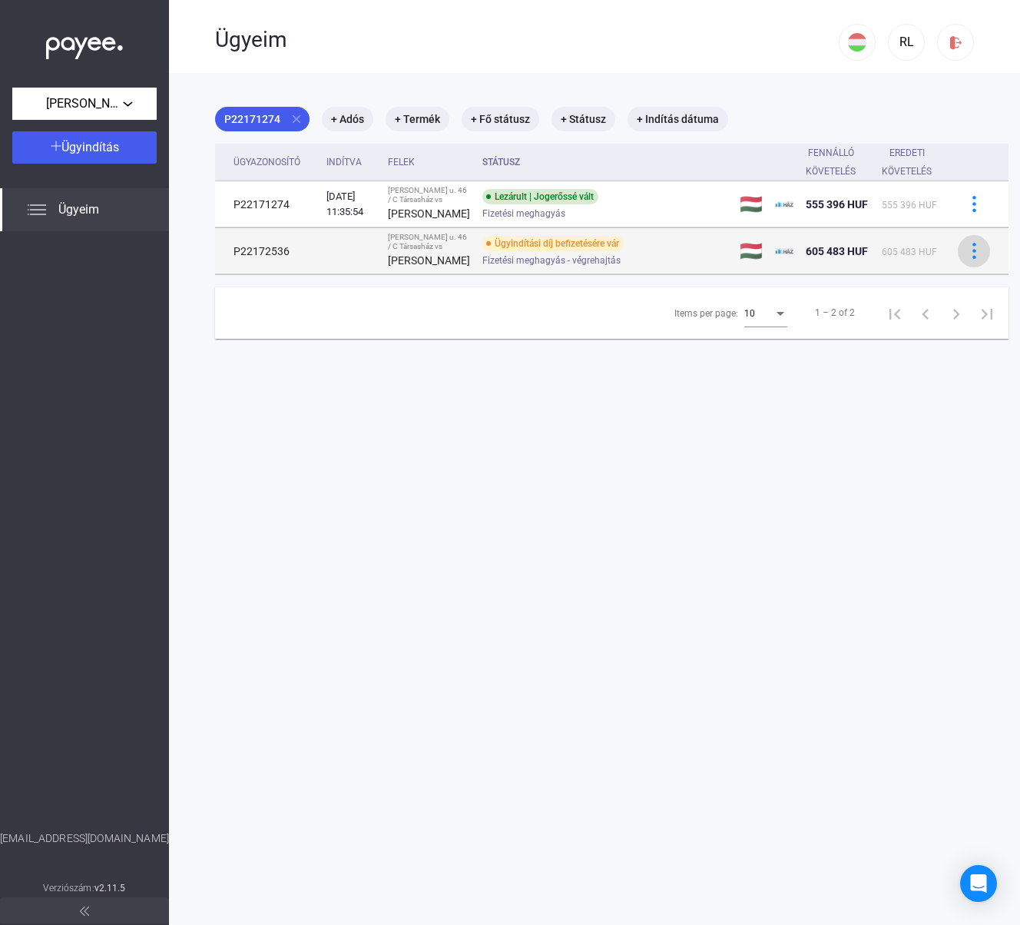 This screenshot has height=925, width=1020. Describe the element at coordinates (527, 40) in the screenshot. I see `div: Ügyeim` at that location.